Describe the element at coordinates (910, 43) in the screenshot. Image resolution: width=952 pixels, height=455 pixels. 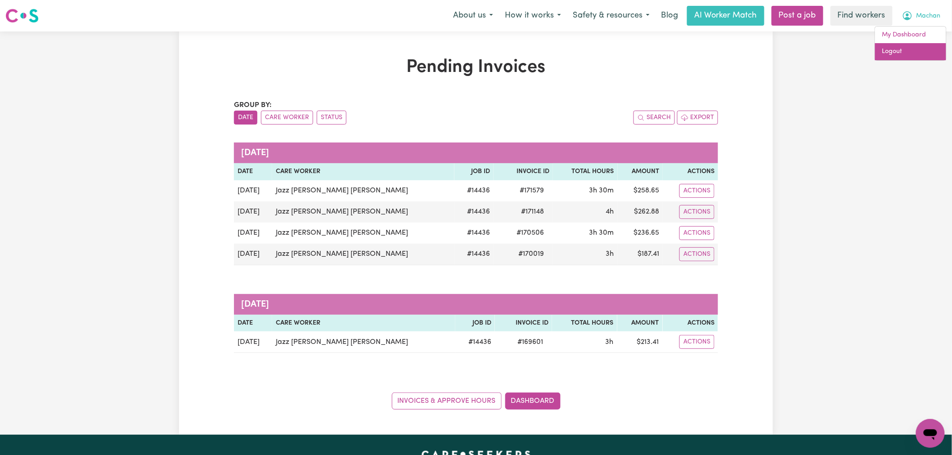
I see `div: My Account` at that location.